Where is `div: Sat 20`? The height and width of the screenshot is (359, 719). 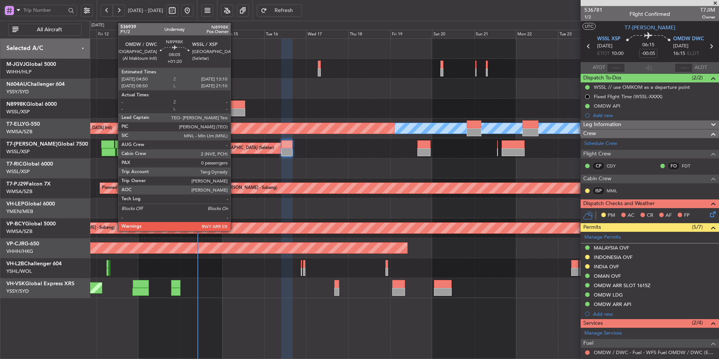
div: Sat 20 is located at coordinates (453, 34).